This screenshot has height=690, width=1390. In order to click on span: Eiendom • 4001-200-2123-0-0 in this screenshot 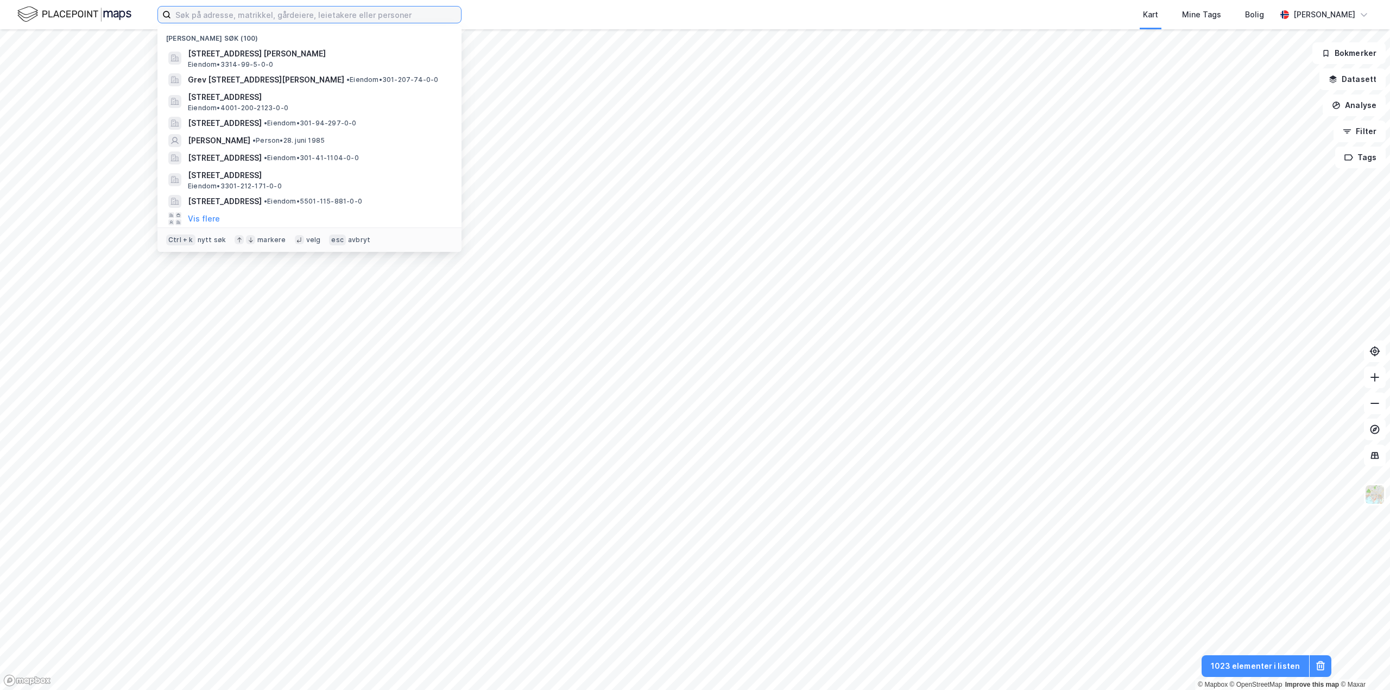, I will do `click(238, 108)`.